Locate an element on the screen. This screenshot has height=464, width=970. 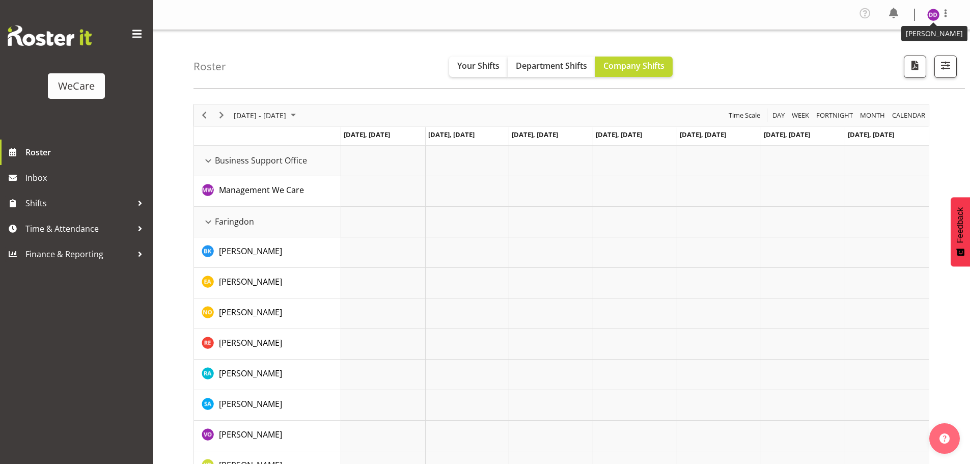
div: Next is located at coordinates (222, 115).